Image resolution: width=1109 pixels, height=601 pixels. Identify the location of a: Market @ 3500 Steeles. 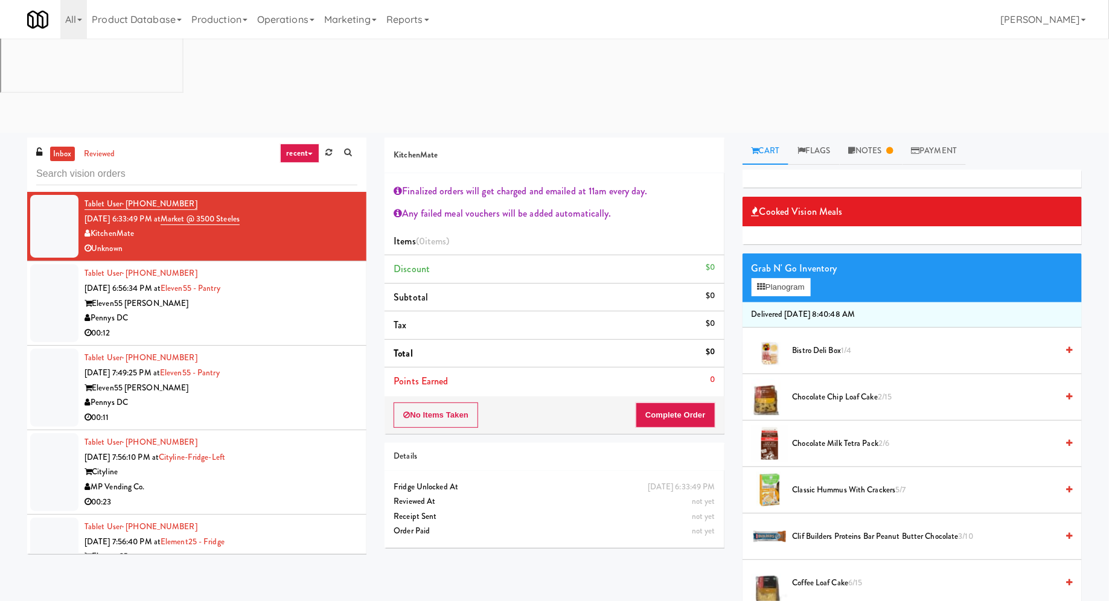
(200, 219).